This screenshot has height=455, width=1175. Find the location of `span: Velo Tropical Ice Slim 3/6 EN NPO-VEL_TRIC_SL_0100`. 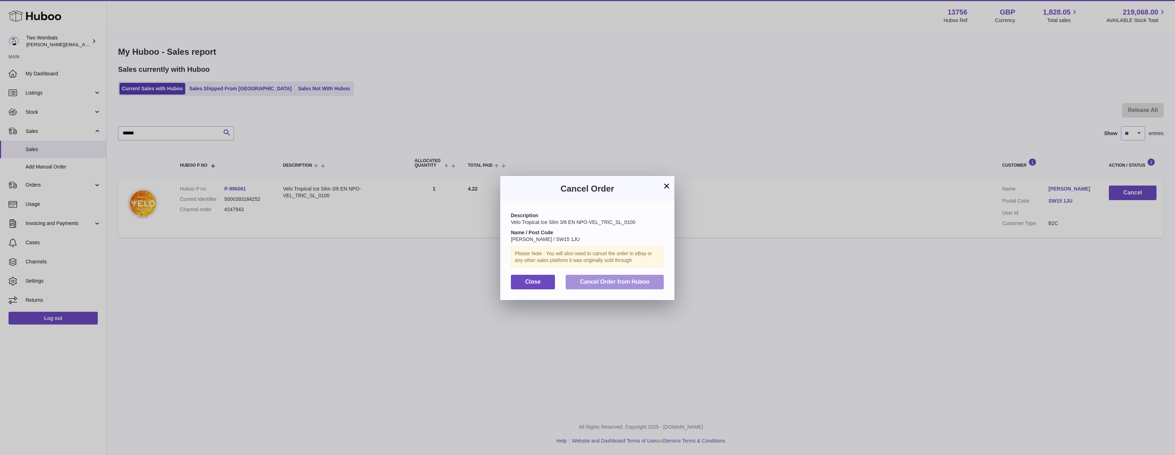

span: Velo Tropical Ice Slim 3/6 EN NPO-VEL_TRIC_SL_0100 is located at coordinates (573, 222).